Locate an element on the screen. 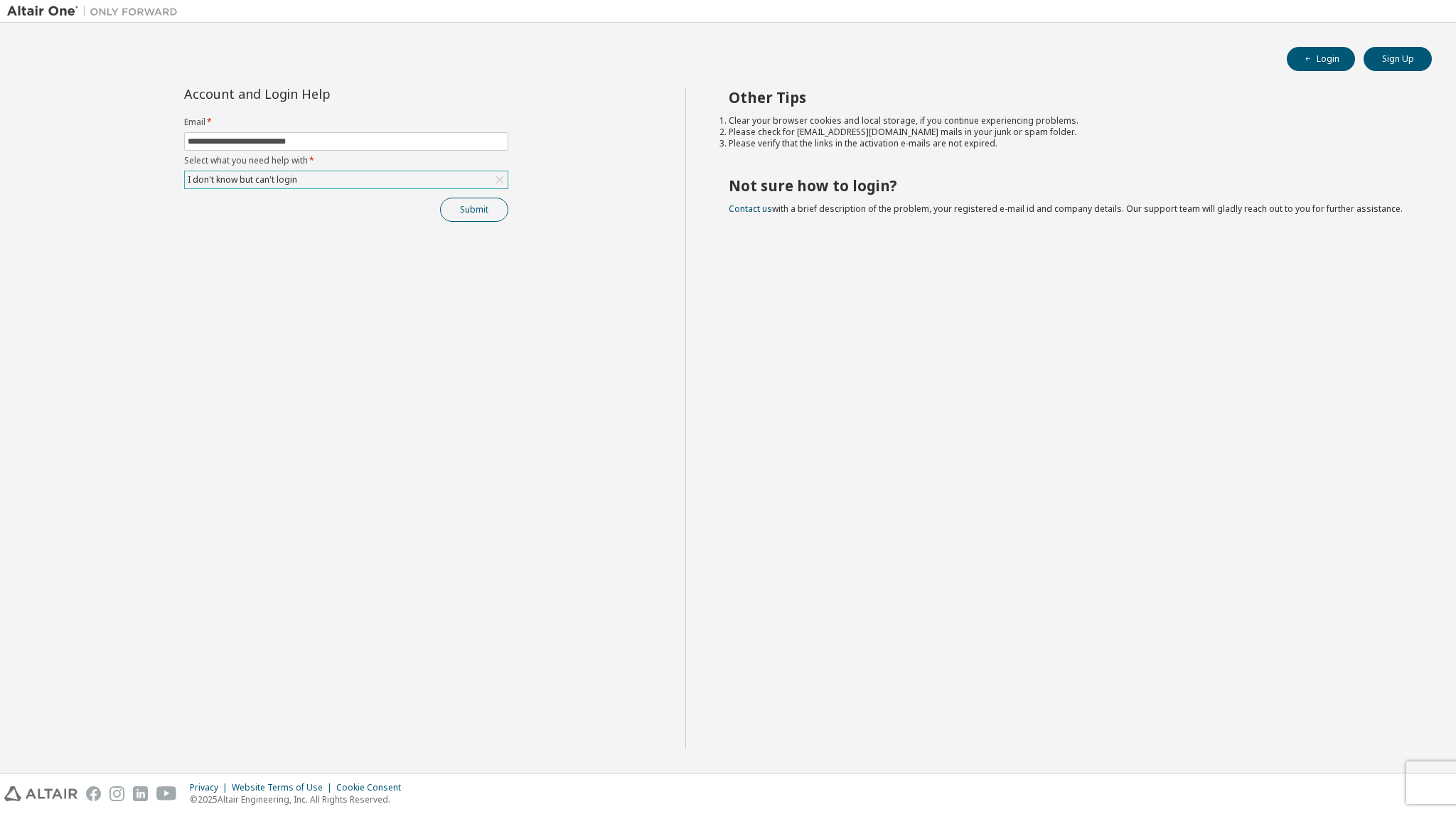 The image size is (1456, 814). h2: Other Tips is located at coordinates (1068, 98).